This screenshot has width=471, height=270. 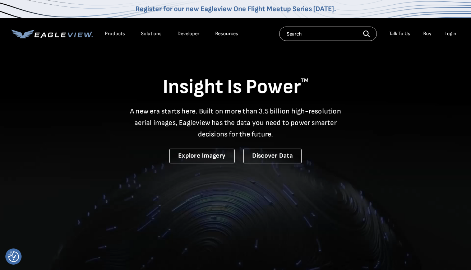 I want to click on p: A new era starts here. Built on more than 3.5 billion high-resolution aerial images, Eagleview ha..., so click(x=236, y=123).